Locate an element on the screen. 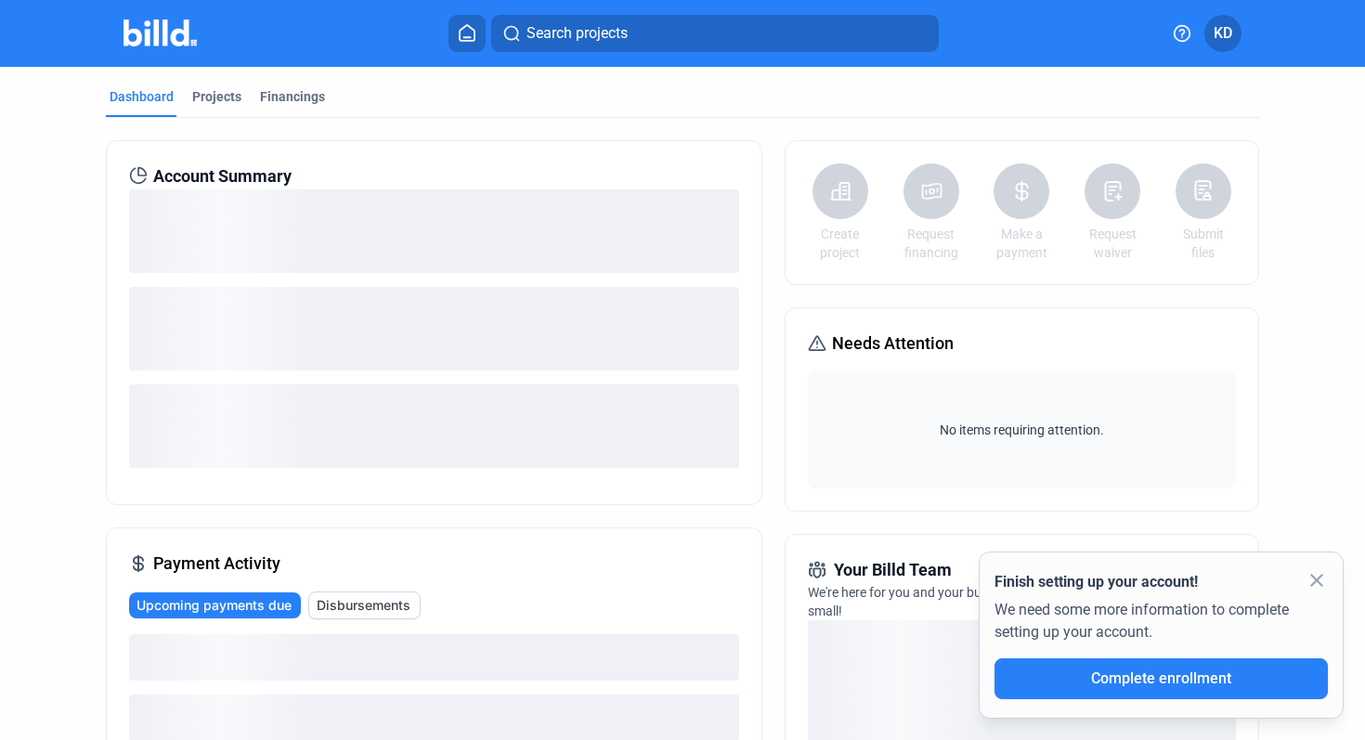  span: No items requiring attention. is located at coordinates (1022, 430).